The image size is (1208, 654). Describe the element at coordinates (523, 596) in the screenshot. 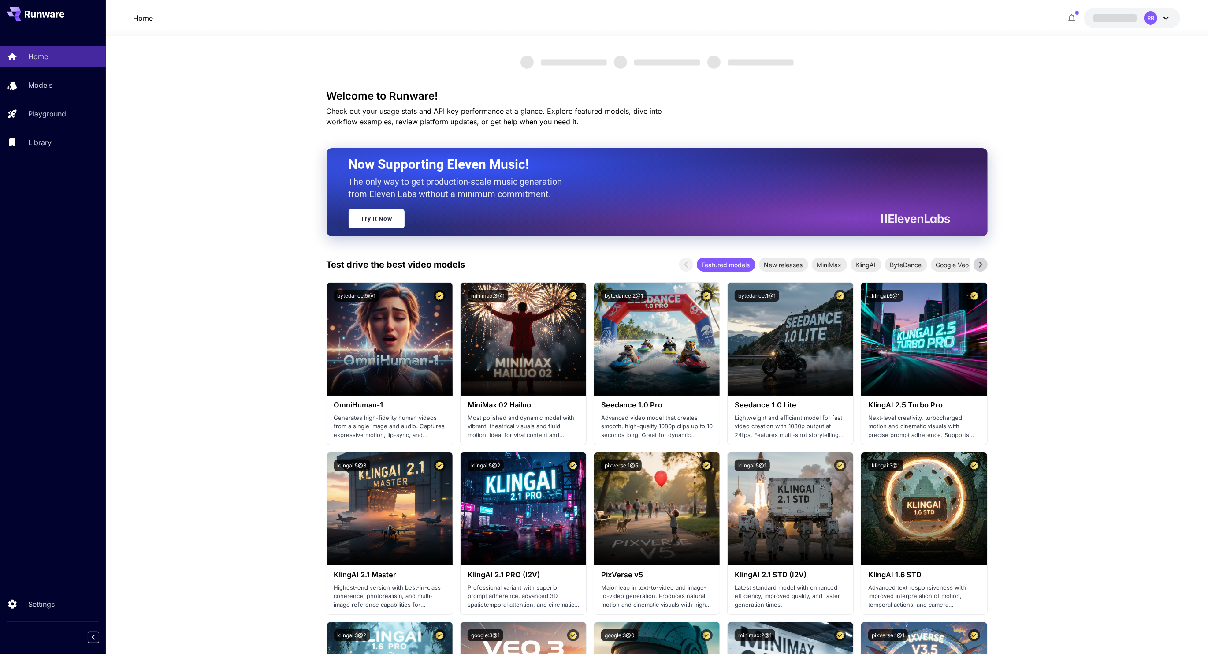

I see `p: Professional variant with superior prompt adherence, advanced 3D spatiotemporal attention, and ci...` at that location.